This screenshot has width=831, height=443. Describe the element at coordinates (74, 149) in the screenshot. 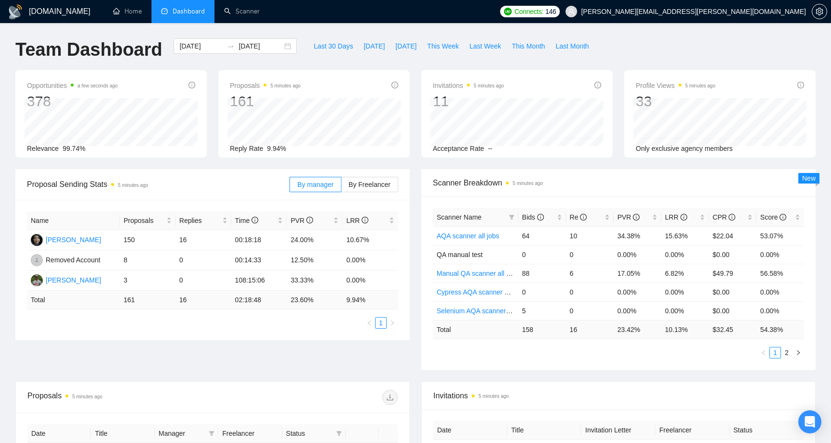

I see `span: 99.74%` at that location.